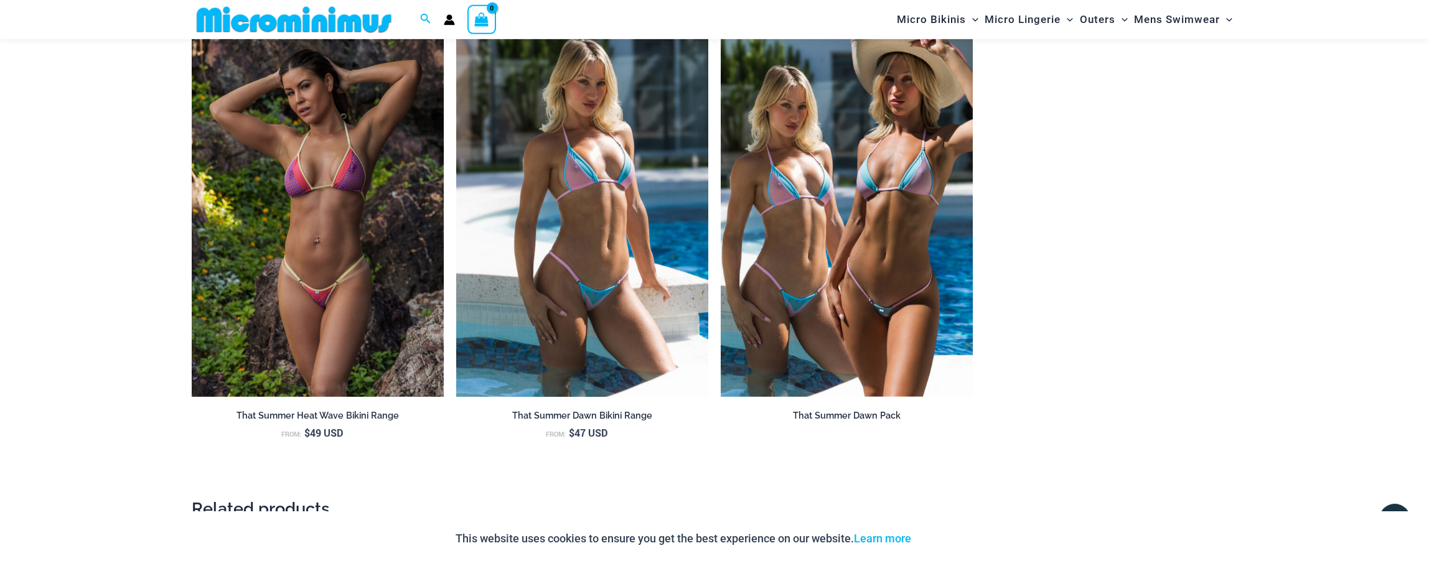 This screenshot has height=566, width=1429. What do you see at coordinates (1177, 19) in the screenshot?
I see `span: Mens Swimwear` at bounding box center [1177, 19].